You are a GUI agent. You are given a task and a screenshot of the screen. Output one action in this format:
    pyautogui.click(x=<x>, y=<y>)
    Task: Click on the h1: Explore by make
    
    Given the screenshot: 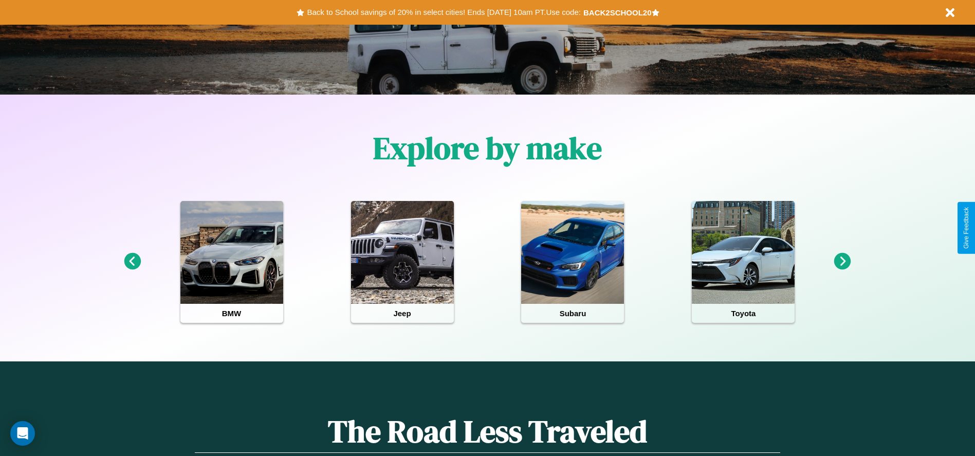 What is the action you would take?
    pyautogui.click(x=487, y=148)
    